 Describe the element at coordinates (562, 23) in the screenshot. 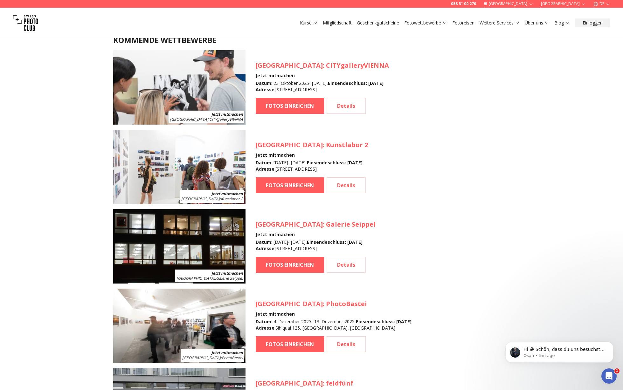

I see `a: Blog` at that location.